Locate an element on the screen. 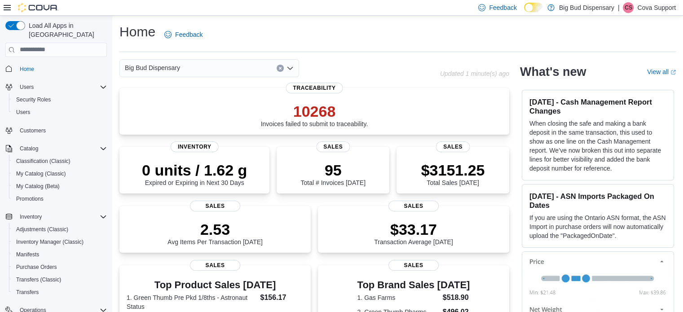  button: Security Roles is located at coordinates (60, 100).